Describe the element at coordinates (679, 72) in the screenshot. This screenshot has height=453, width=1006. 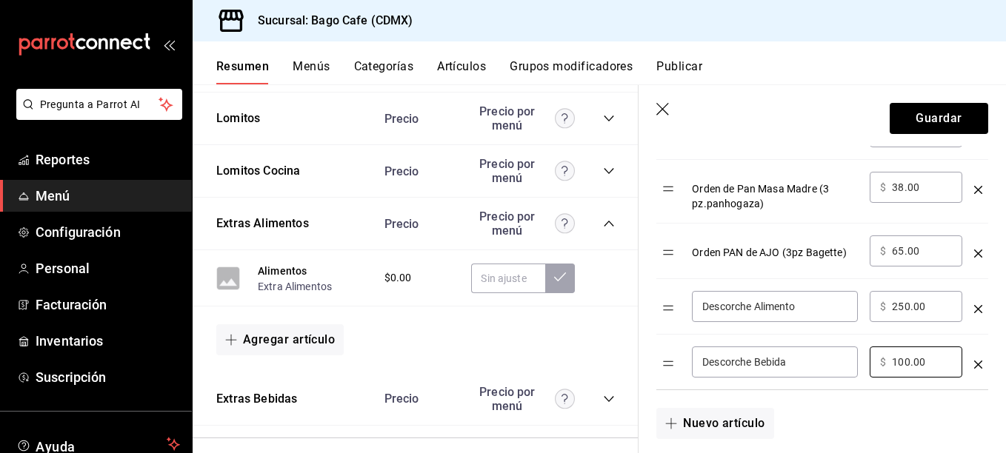
I see `button: Publicar` at that location.